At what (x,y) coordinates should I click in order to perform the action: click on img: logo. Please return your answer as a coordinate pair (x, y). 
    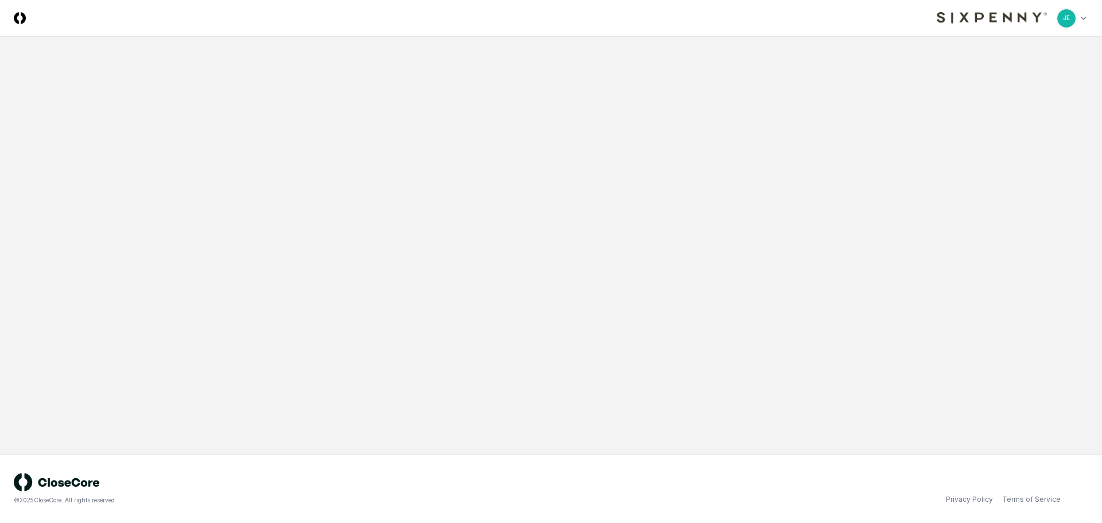
    Looking at the image, I should click on (57, 482).